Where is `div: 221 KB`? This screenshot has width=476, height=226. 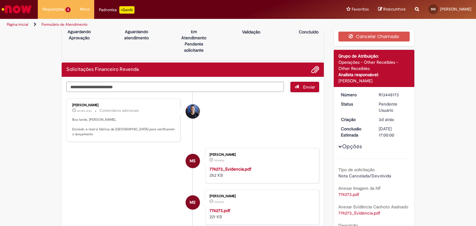
div: 221 KB is located at coordinates (261, 214).